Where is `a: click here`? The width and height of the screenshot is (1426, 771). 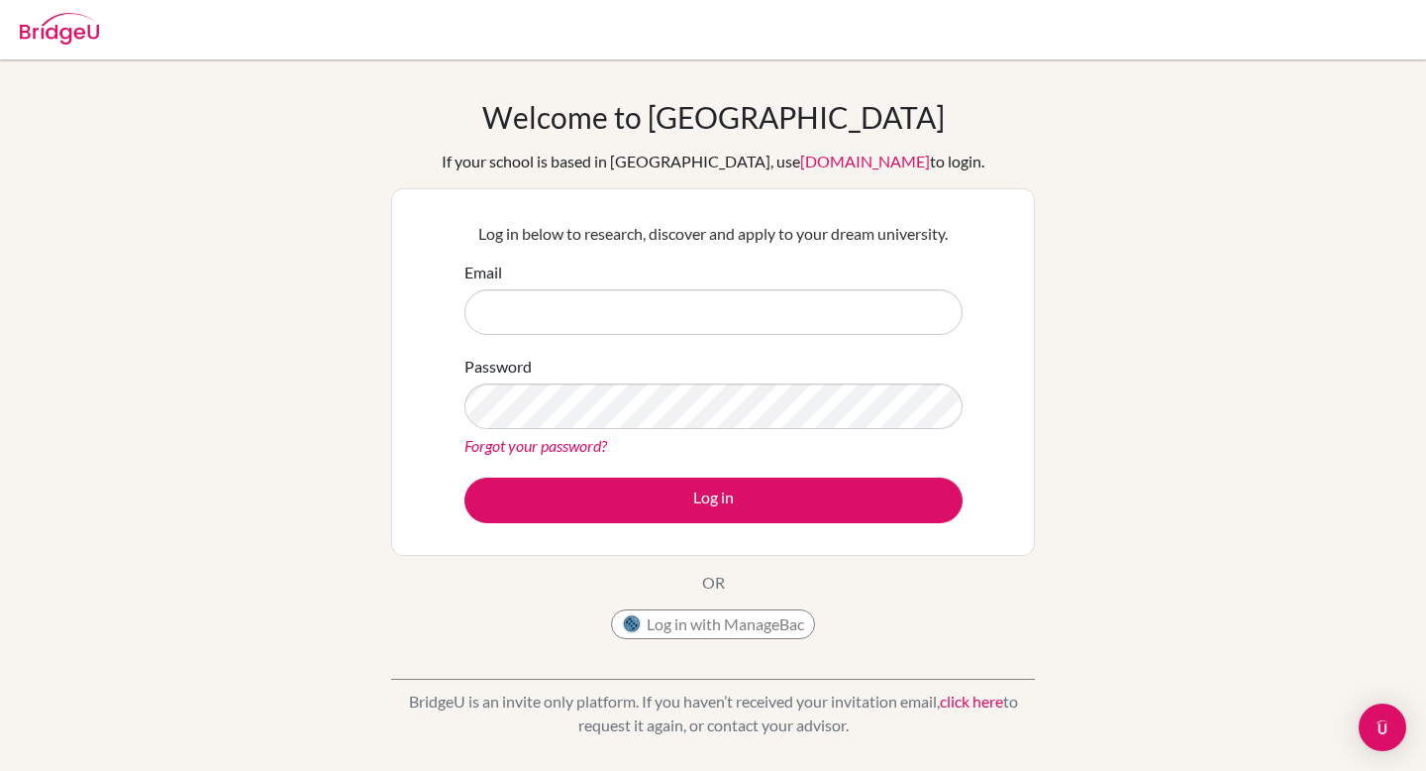
a: click here is located at coordinates (972, 700).